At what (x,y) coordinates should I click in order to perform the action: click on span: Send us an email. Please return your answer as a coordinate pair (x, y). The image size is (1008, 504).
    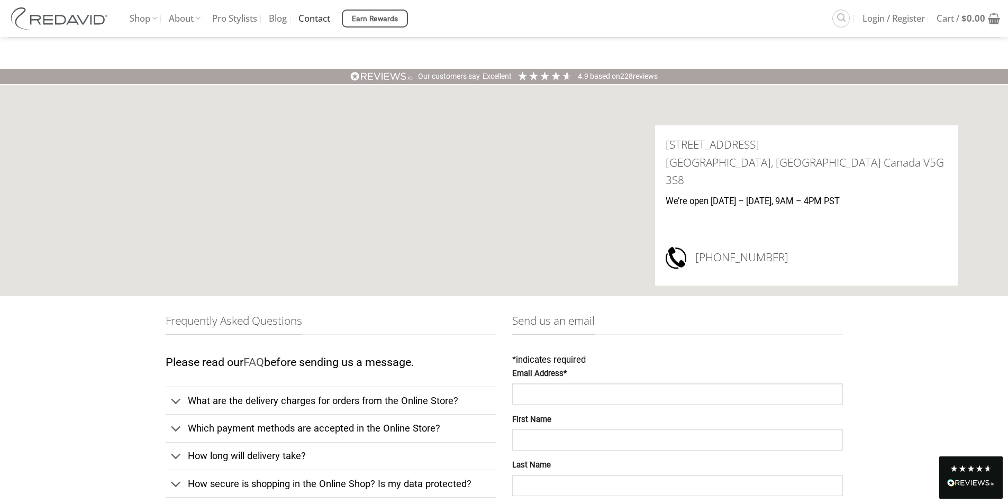
    Looking at the image, I should click on (553, 323).